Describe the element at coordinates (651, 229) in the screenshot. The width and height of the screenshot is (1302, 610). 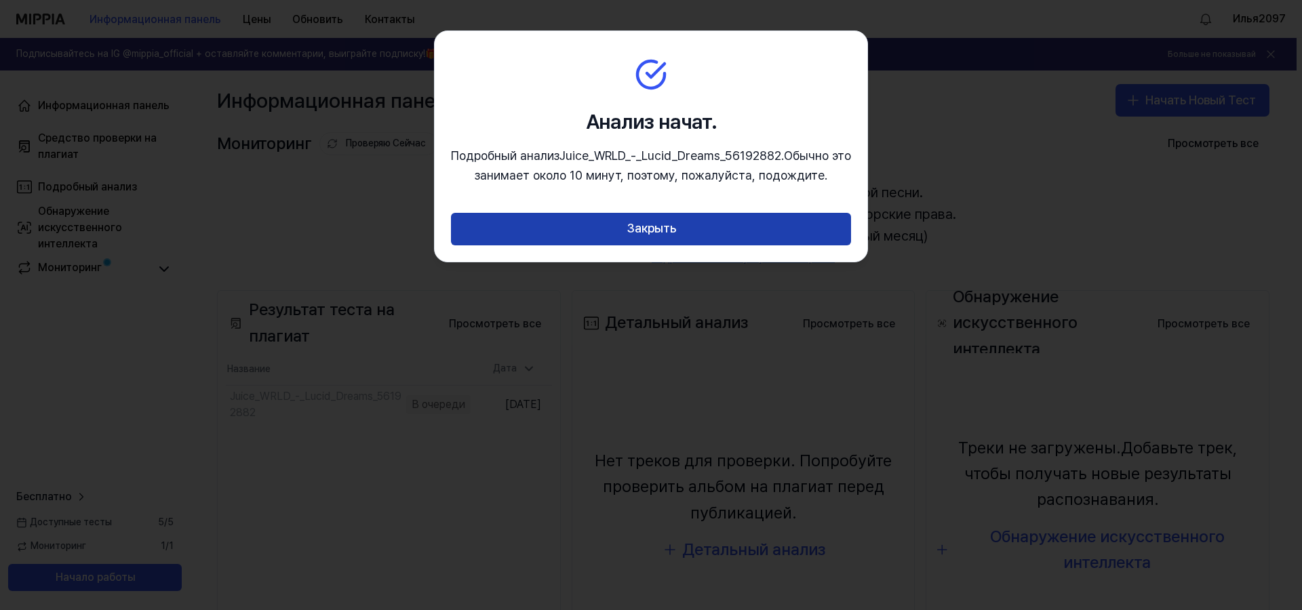
I see `button: Закрыть` at that location.